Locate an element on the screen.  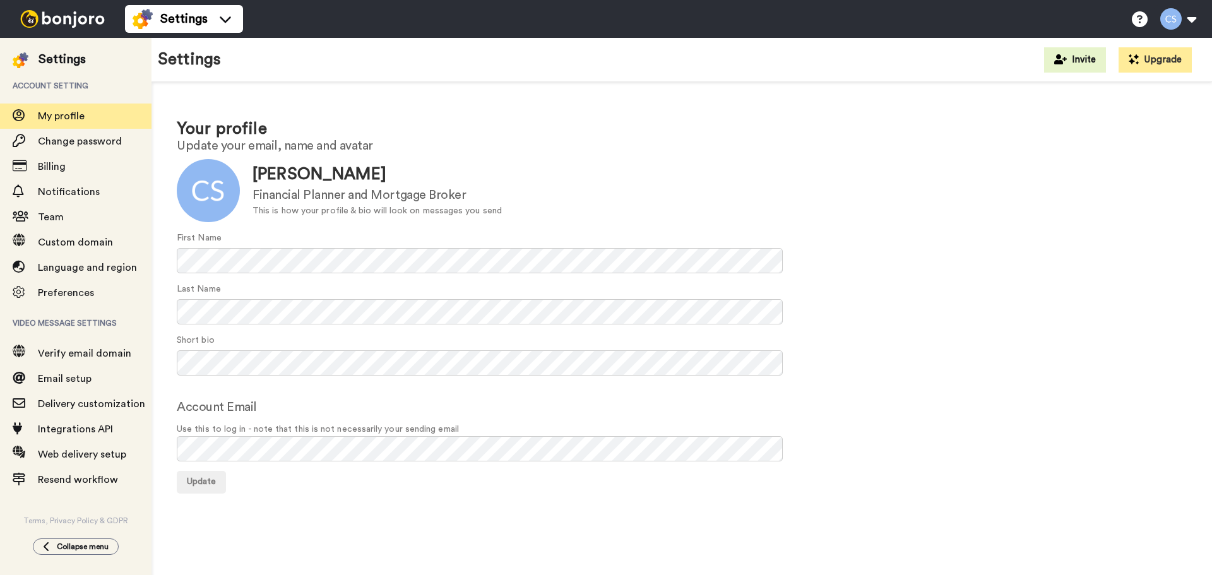
span: Settings is located at coordinates (184, 19).